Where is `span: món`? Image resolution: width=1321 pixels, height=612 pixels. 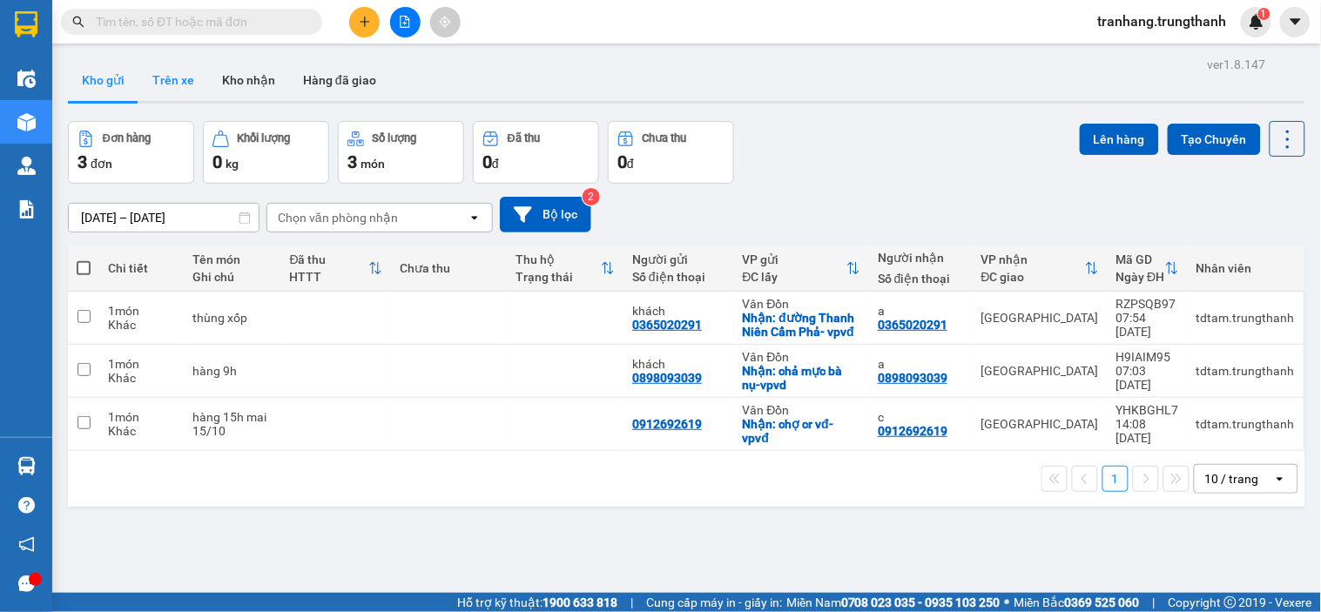
span: món is located at coordinates (373, 164).